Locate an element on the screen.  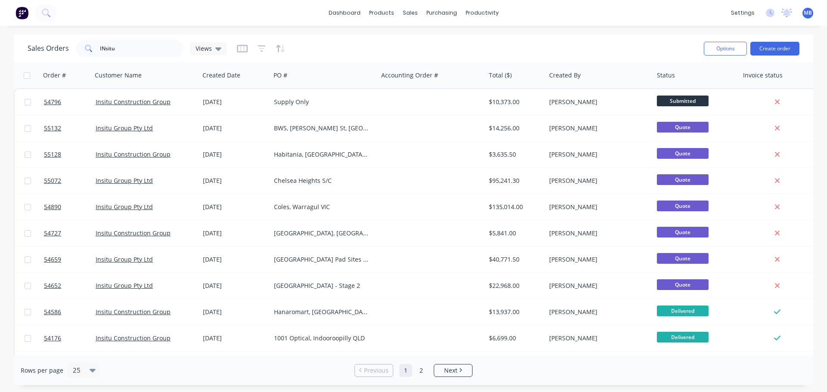
div: $5,841.00 is located at coordinates (514, 234).